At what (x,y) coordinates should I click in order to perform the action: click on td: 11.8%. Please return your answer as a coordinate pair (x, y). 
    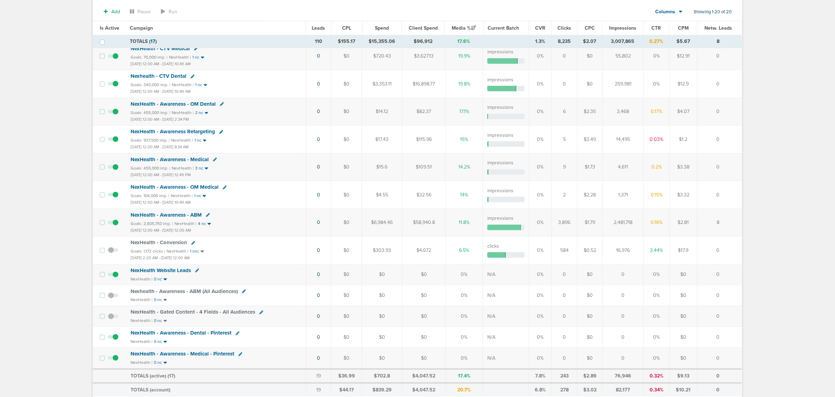
    Looking at the image, I should click on (464, 222).